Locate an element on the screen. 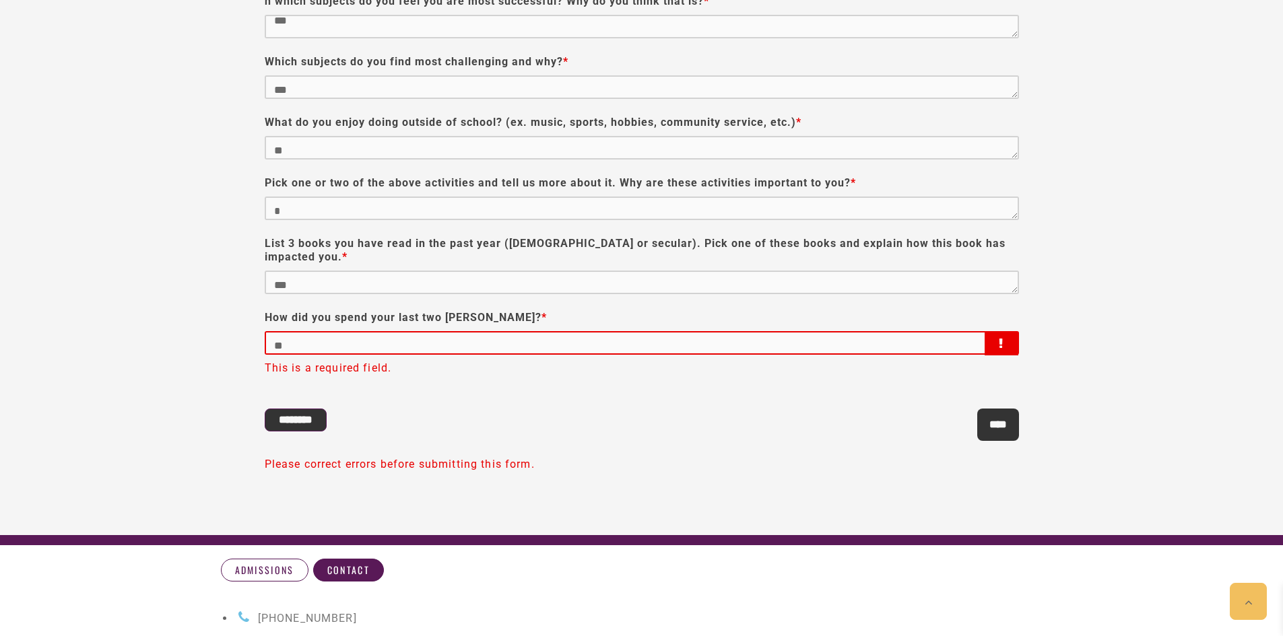 This screenshot has height=636, width=1283. a: Admissions is located at coordinates (265, 570).